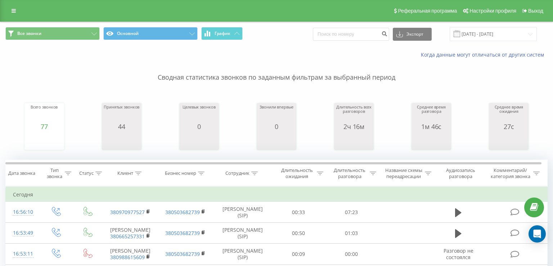  Describe the element at coordinates (351, 34) in the screenshot. I see `input: Поиск по номеру` at that location.